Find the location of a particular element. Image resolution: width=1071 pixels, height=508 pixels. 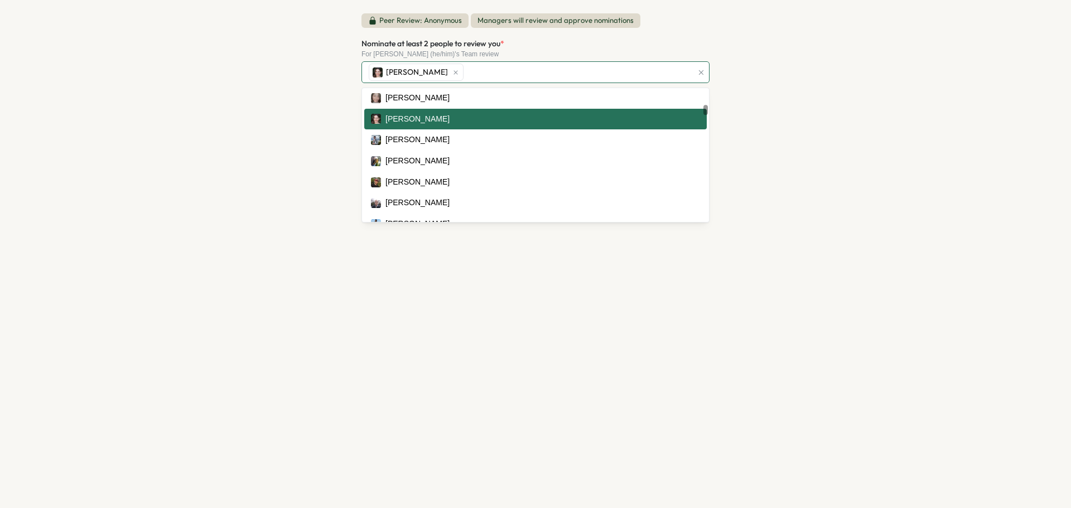

img: David Bierman is located at coordinates (376, 140).